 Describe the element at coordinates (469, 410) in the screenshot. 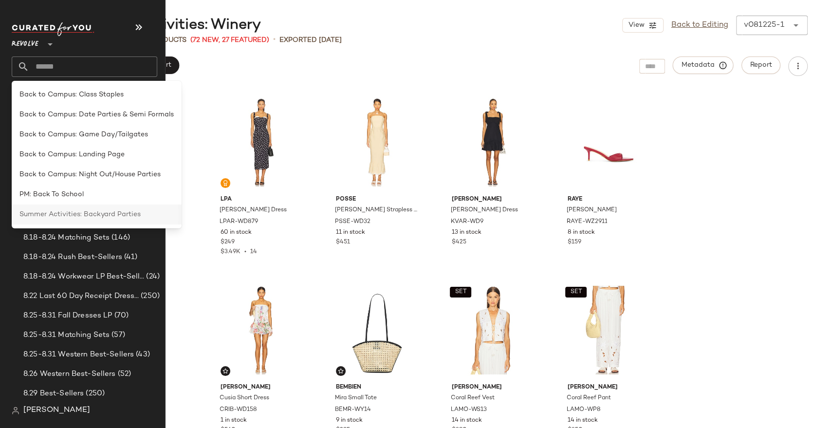

I see `span: LAMO-WS13` at that location.